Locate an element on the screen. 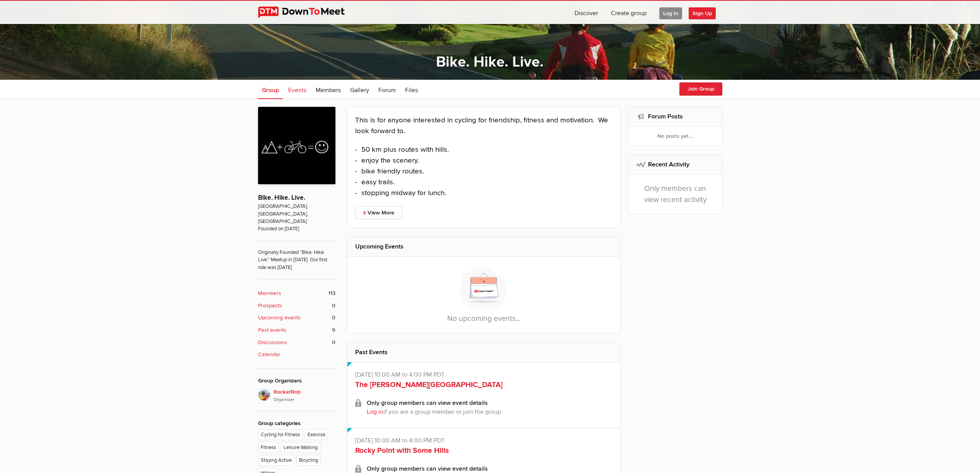 Image resolution: width=980 pixels, height=473 pixels. span: 113 is located at coordinates (332, 293).